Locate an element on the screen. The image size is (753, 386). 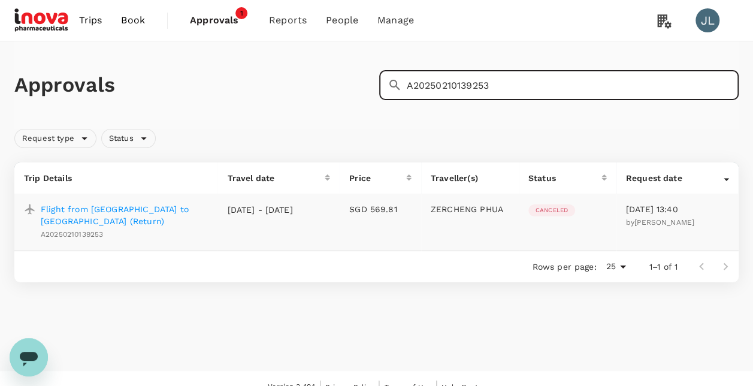
input: Search by travellers, trips, or destination is located at coordinates (573, 85).